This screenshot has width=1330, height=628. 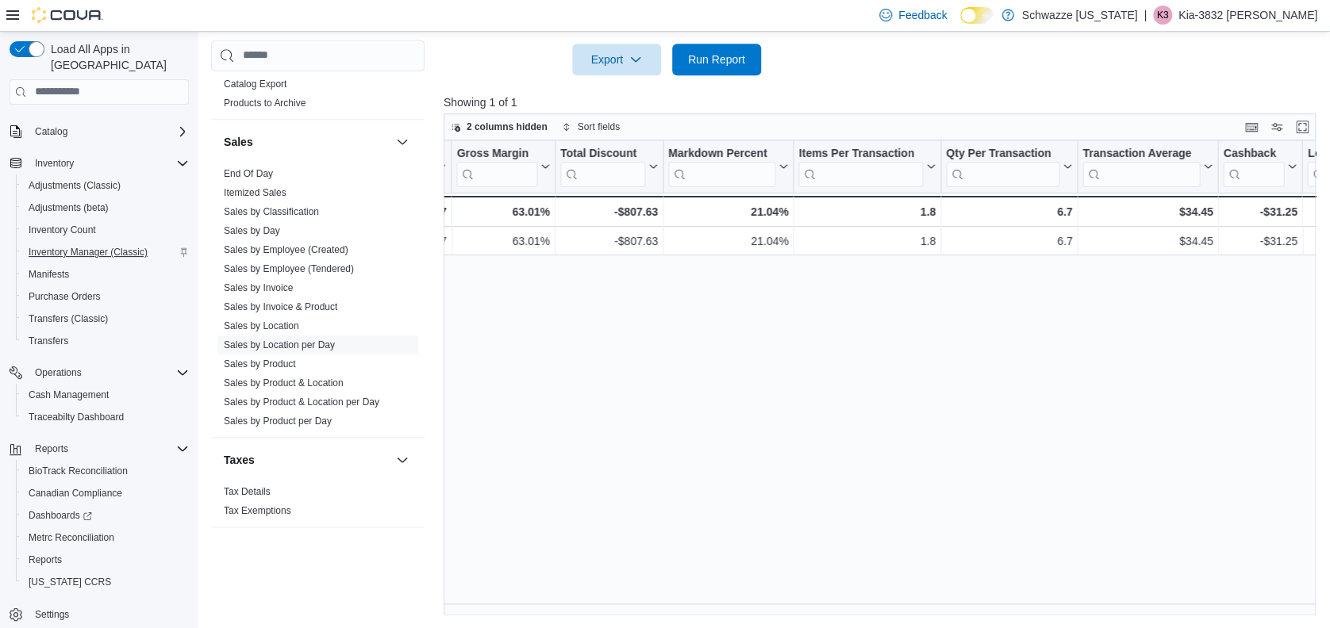 What do you see at coordinates (728, 166) in the screenshot?
I see `button: Markdown Percent` at bounding box center [728, 166].